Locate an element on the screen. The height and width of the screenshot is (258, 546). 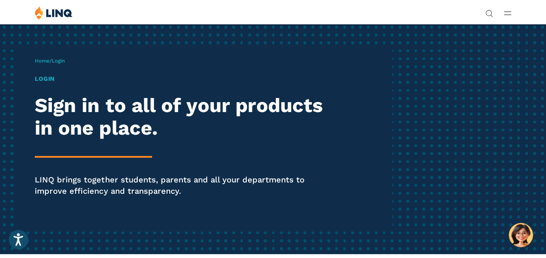
img: LINQ | K‑12 Software is located at coordinates (53, 13).